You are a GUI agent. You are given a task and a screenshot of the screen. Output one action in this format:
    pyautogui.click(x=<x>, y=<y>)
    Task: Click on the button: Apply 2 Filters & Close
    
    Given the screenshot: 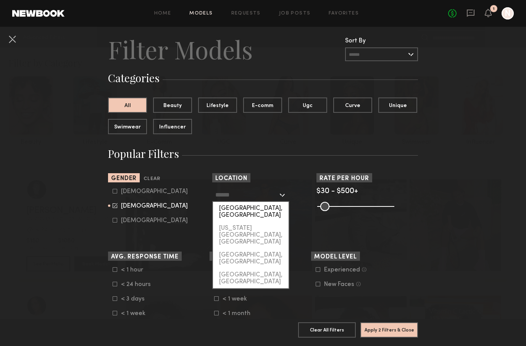 What is the action you would take?
    pyautogui.click(x=389, y=330)
    